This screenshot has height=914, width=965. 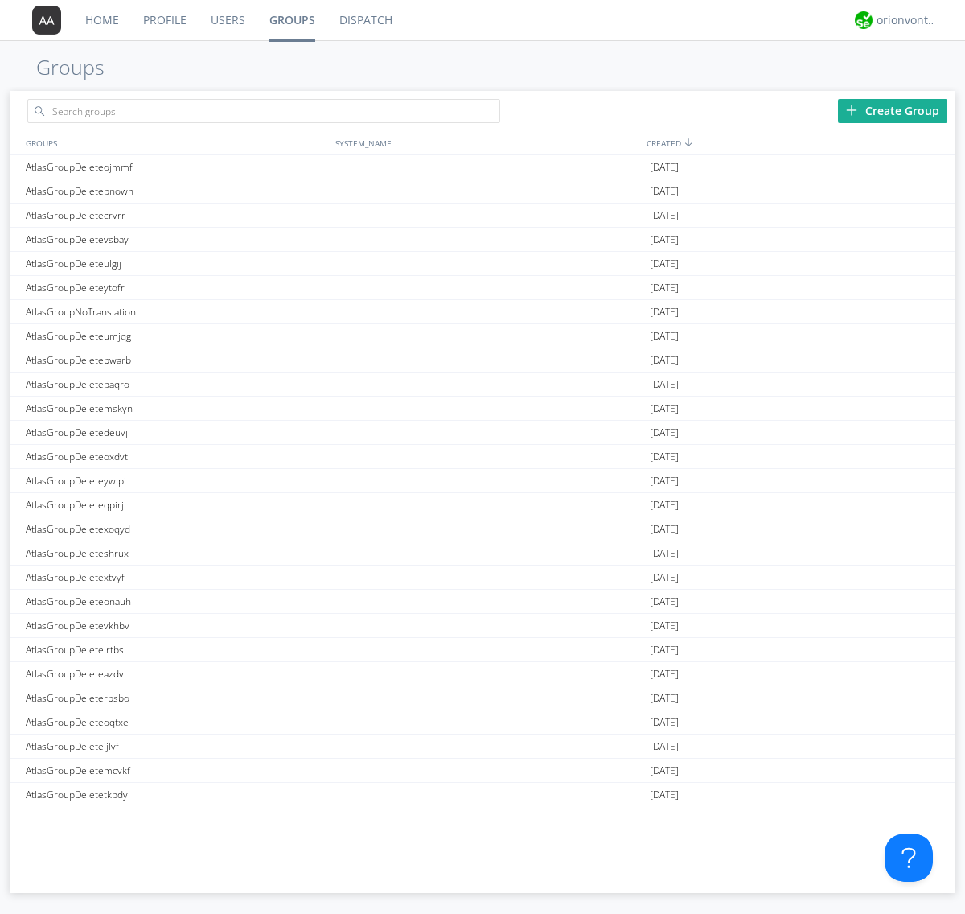 What do you see at coordinates (47, 20) in the screenshot?
I see `img: 373638.png` at bounding box center [47, 20].